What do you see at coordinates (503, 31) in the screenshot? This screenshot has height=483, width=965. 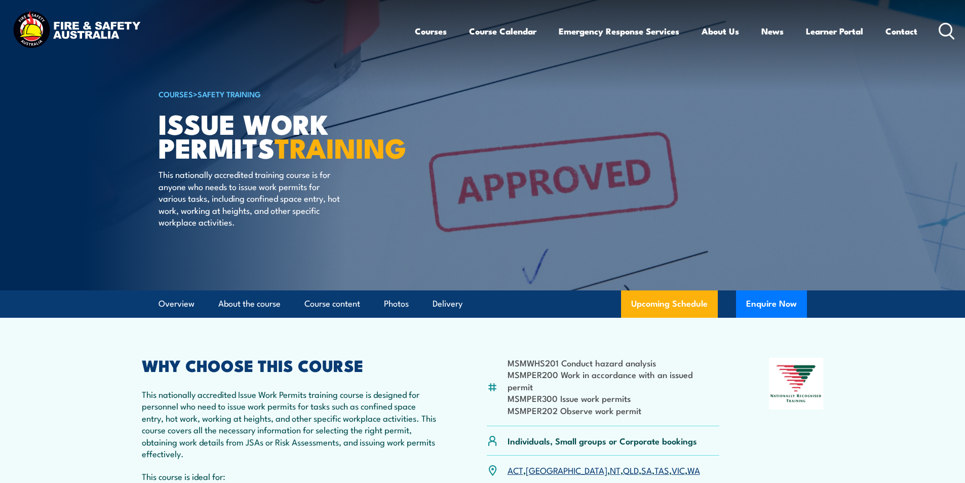 I see `a: Course Calendar` at bounding box center [503, 31].